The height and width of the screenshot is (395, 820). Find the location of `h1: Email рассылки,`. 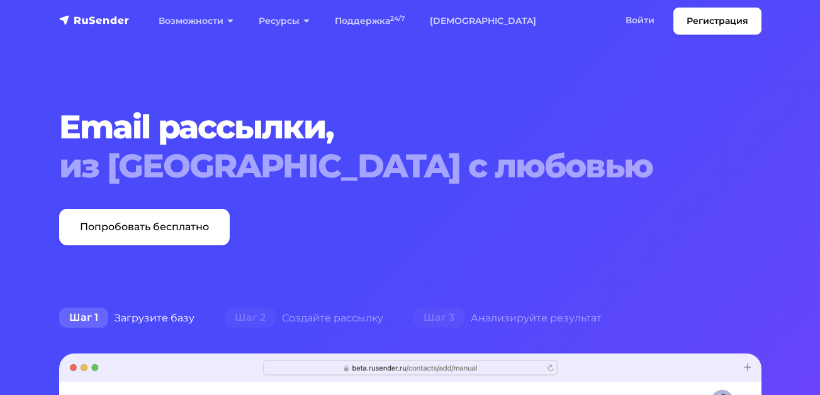

h1: Email рассылки, is located at coordinates (410, 147).